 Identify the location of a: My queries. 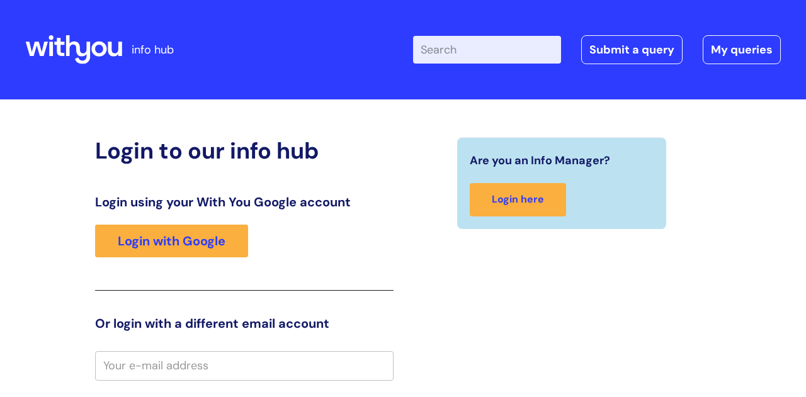
(742, 50).